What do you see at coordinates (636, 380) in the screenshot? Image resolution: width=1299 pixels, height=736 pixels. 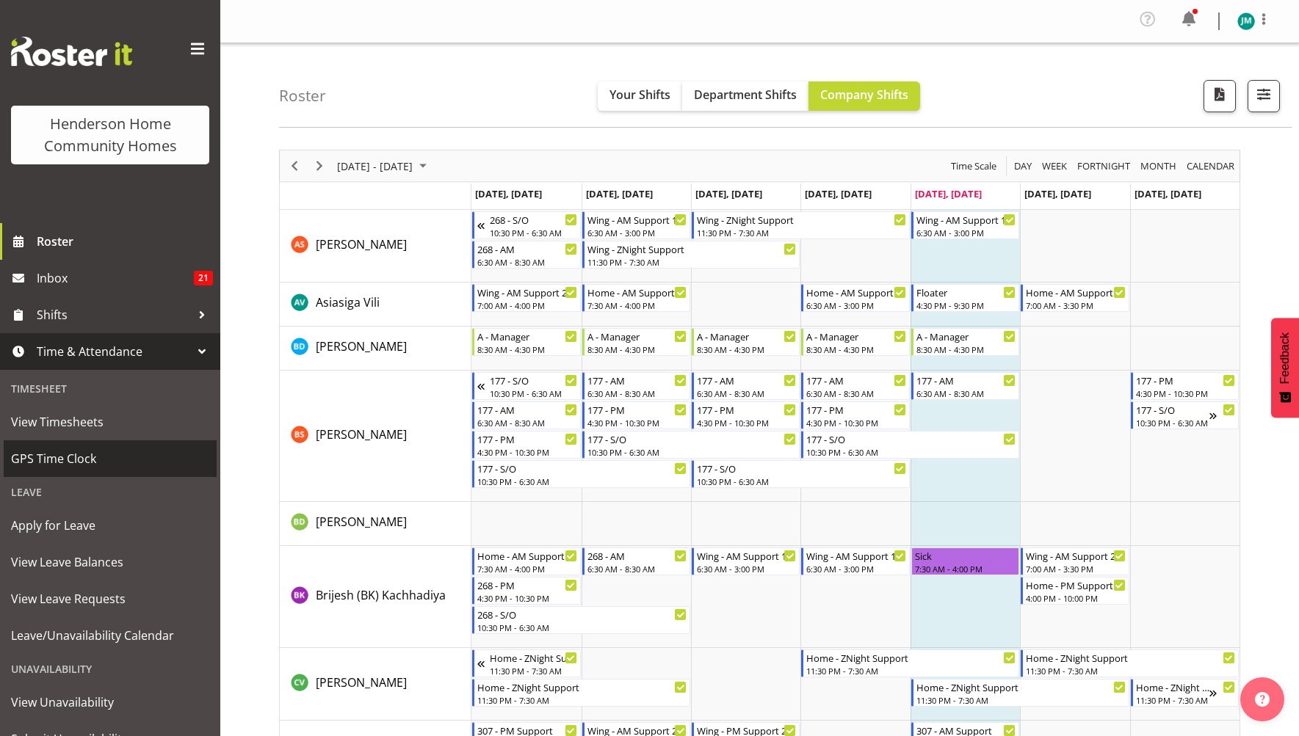 I see `div: 177 - AM` at bounding box center [636, 380].